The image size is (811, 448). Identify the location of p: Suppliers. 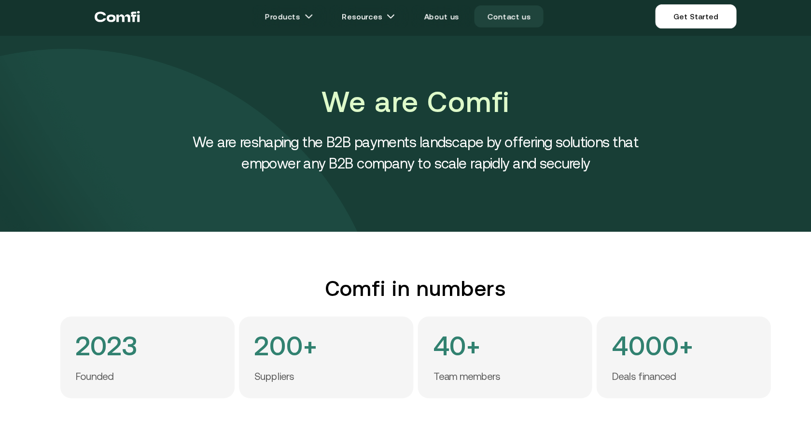
(282, 331).